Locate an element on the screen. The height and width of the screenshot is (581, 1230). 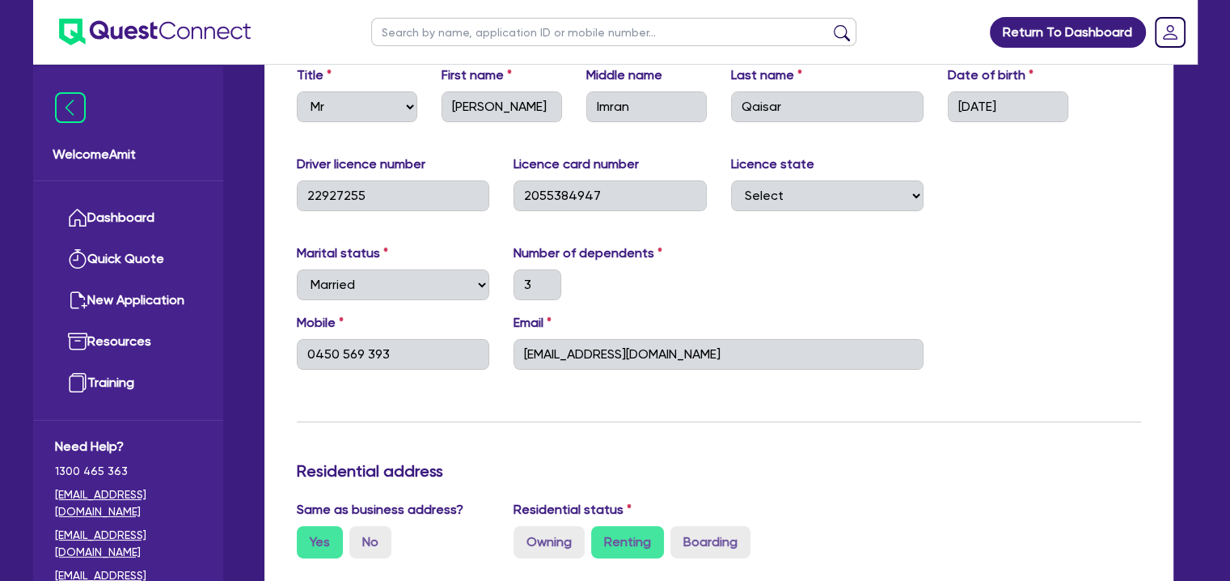
a: New Application is located at coordinates (128, 300).